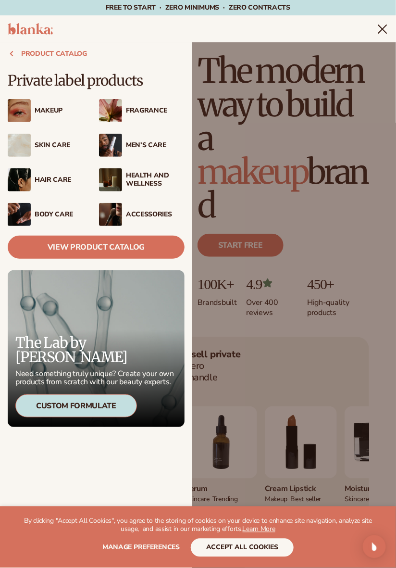 The image size is (396, 568). What do you see at coordinates (19, 111) in the screenshot?
I see `img: Female with glitter eye makeup.` at bounding box center [19, 111].